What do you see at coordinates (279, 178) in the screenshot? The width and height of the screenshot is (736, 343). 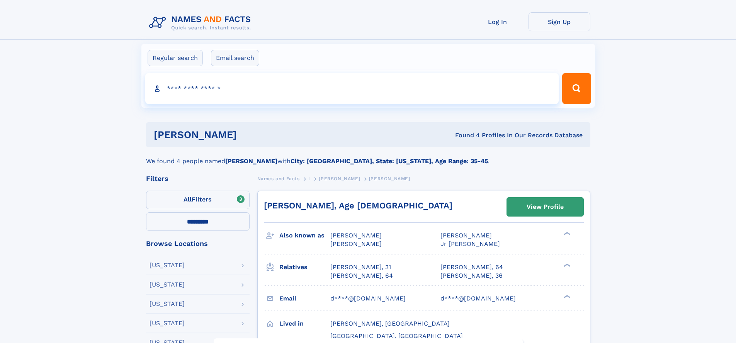 I see `a: Names and Facts` at bounding box center [279, 178].